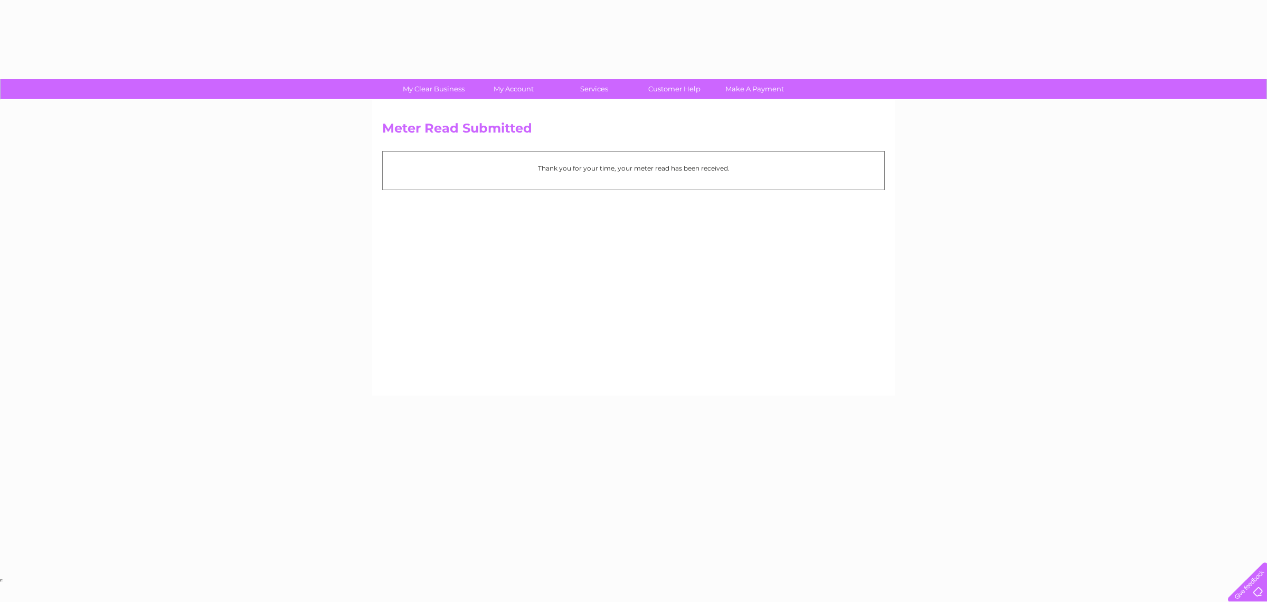  Describe the element at coordinates (674, 89) in the screenshot. I see `a: Customer Help` at that location.